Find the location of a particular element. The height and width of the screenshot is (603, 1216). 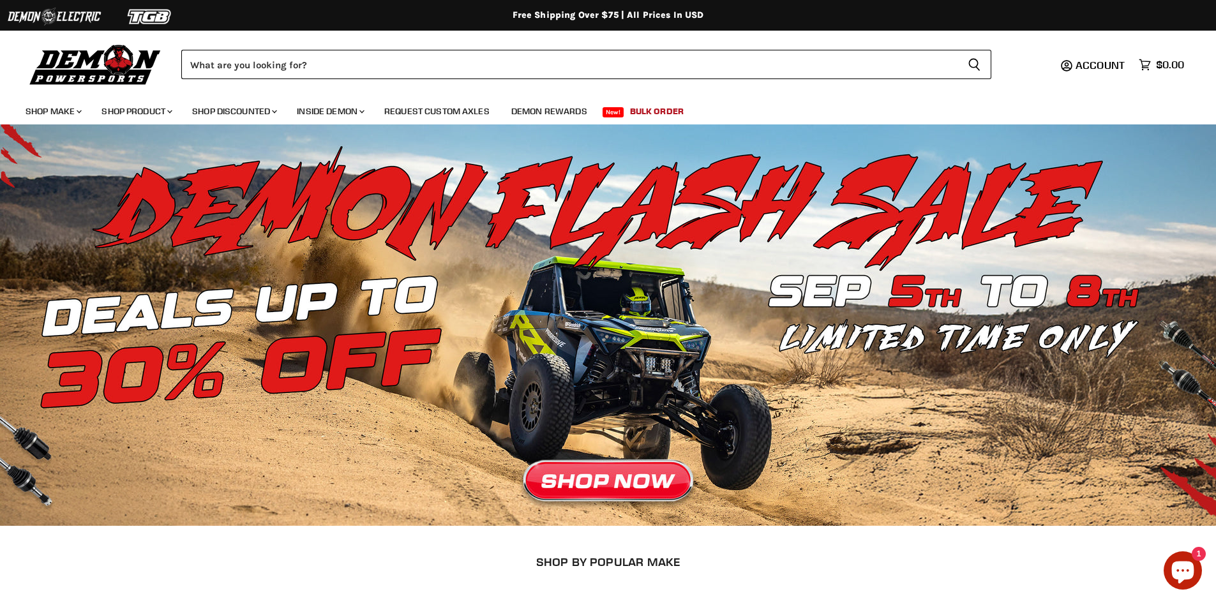

form: Product is located at coordinates (586, 64).